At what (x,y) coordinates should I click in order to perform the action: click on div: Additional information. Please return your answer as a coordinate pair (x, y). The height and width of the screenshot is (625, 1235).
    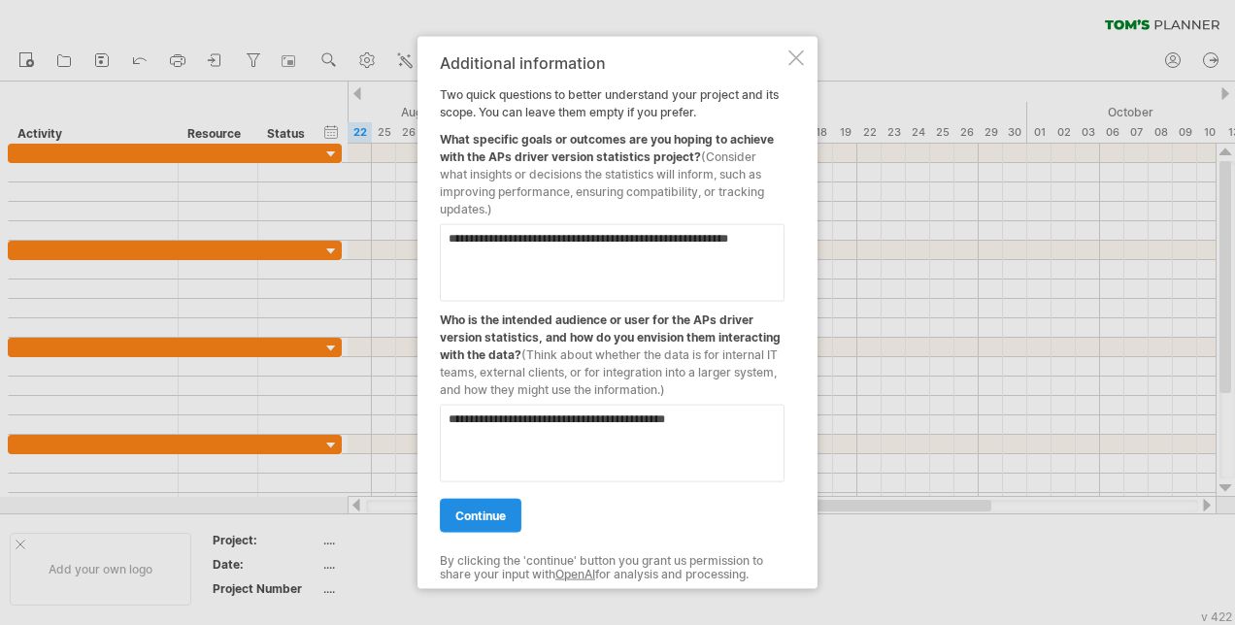
    Looking at the image, I should click on (612, 63).